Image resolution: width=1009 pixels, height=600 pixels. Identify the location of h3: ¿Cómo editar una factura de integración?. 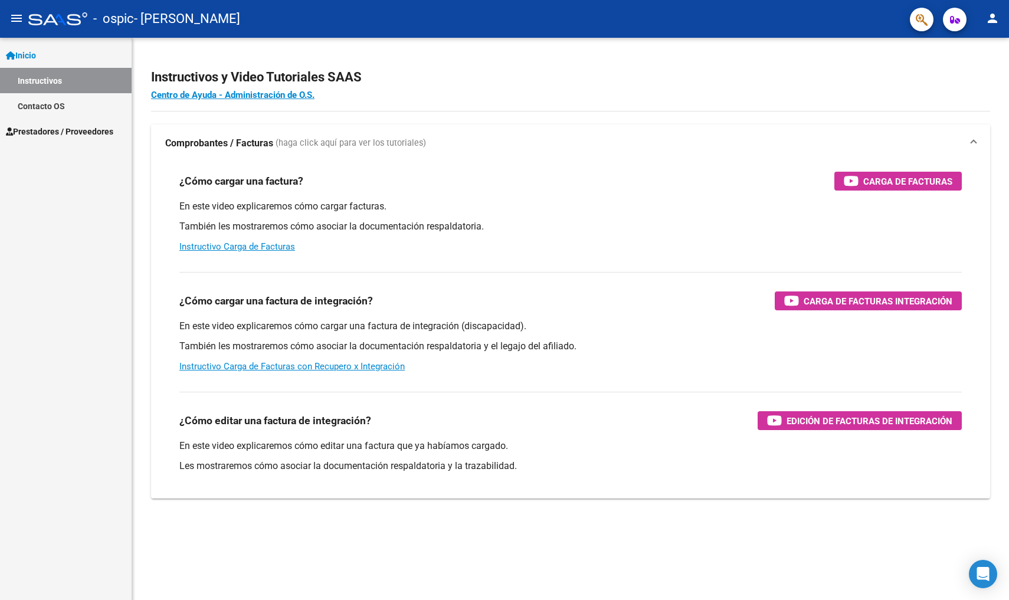
(275, 421).